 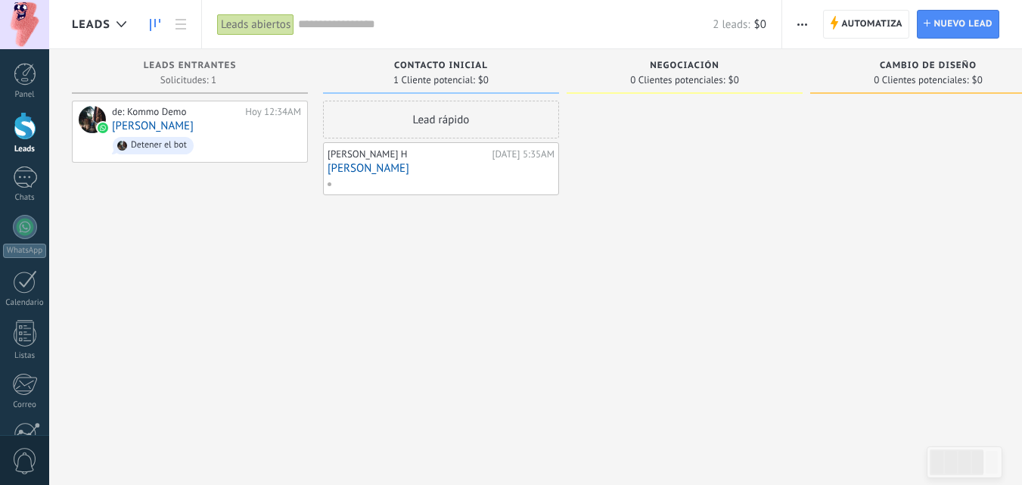 What do you see at coordinates (91, 24) in the screenshot?
I see `span: Leads` at bounding box center [91, 24].